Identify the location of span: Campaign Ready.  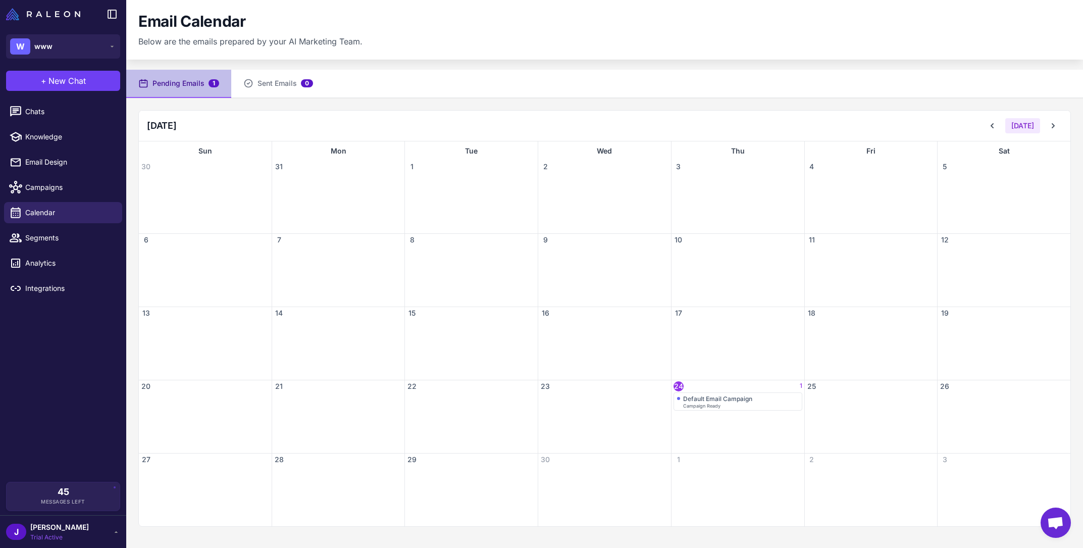
(702, 405).